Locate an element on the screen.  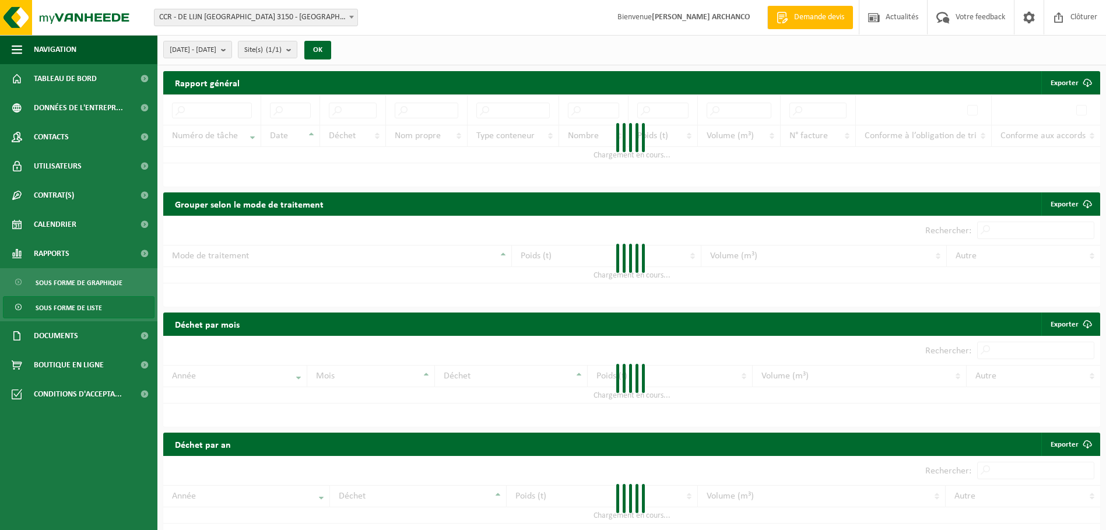
span: Contacts is located at coordinates (51, 137).